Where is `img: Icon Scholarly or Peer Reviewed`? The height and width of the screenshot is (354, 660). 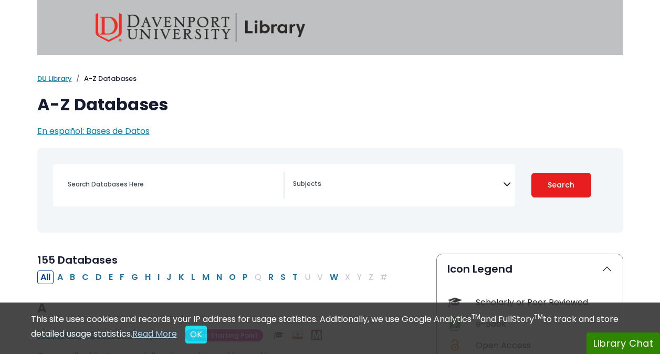
img: Icon Scholarly or Peer Reviewed is located at coordinates (455, 302).